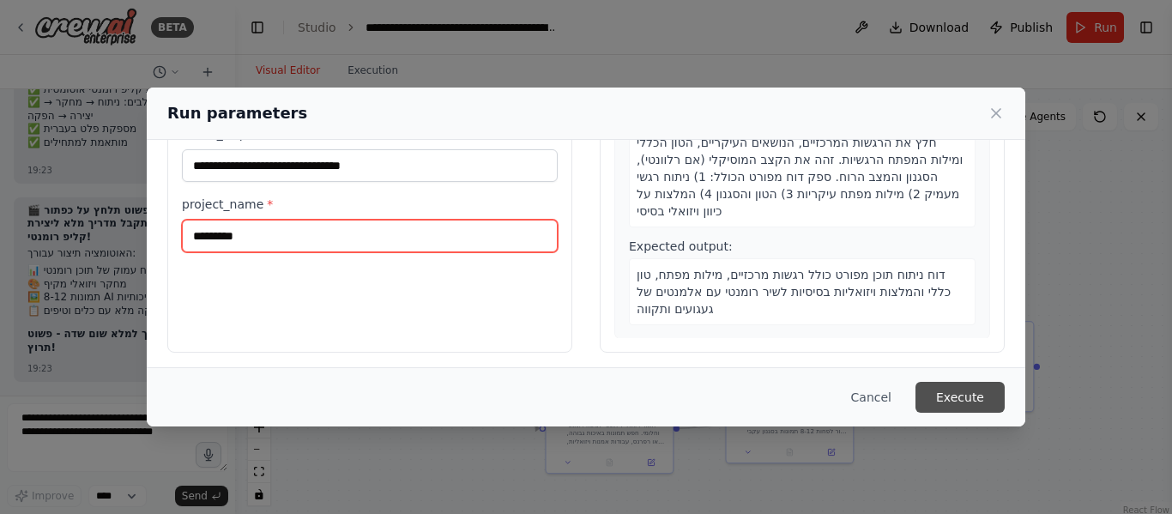  Describe the element at coordinates (794, 292) in the screenshot. I see `span: דוח ניתוח תוכן מפורט כולל רגשות מרכזיים, מילות מפתח, טון כללי והמלצות ויזואליות בסיסיות לשיר רומנ...` at that location.